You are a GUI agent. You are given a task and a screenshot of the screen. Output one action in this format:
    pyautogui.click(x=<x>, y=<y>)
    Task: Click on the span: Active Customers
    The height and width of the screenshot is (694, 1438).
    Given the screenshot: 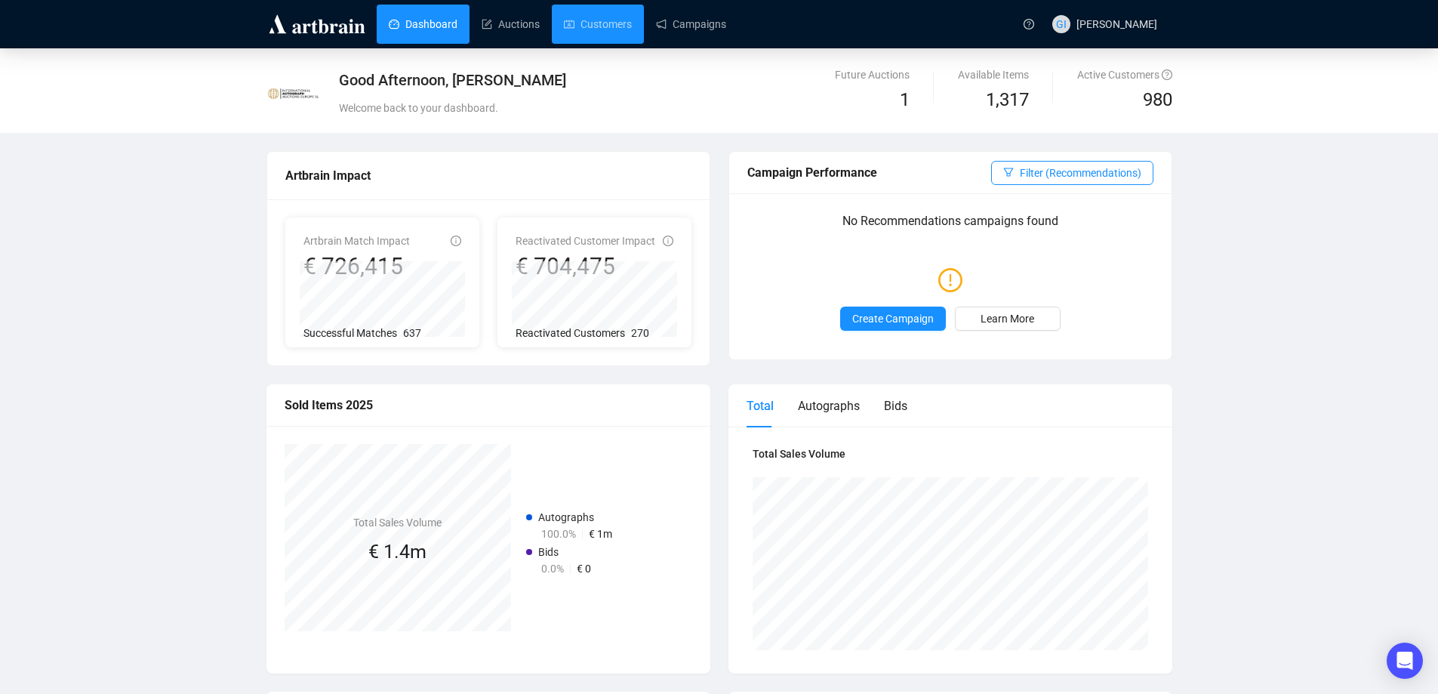 What is the action you would take?
    pyautogui.click(x=1125, y=75)
    